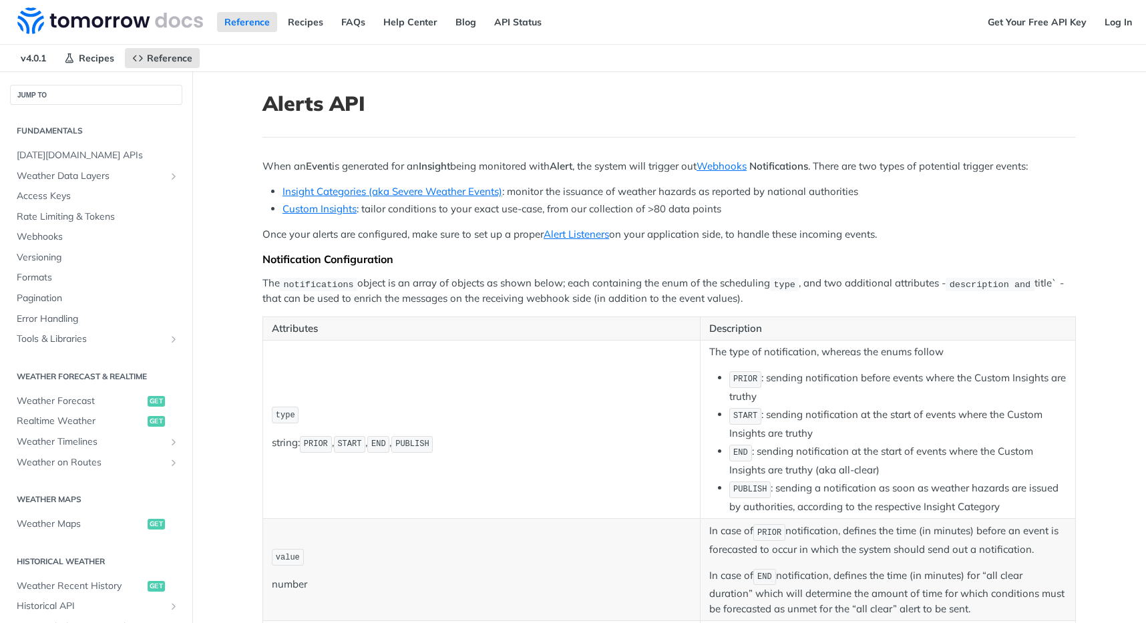  What do you see at coordinates (98, 319) in the screenshot?
I see `span: Error Handling` at bounding box center [98, 319].